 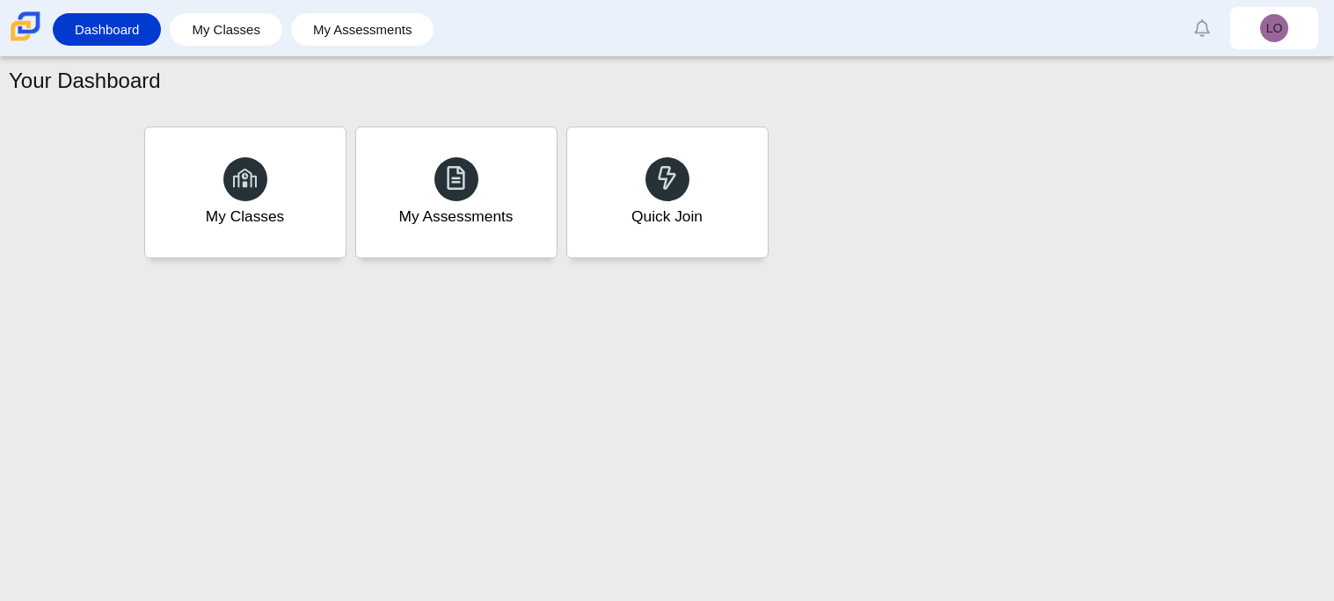 What do you see at coordinates (26, 40) in the screenshot?
I see `a: Carmen School of Science & Technology` at bounding box center [26, 40].